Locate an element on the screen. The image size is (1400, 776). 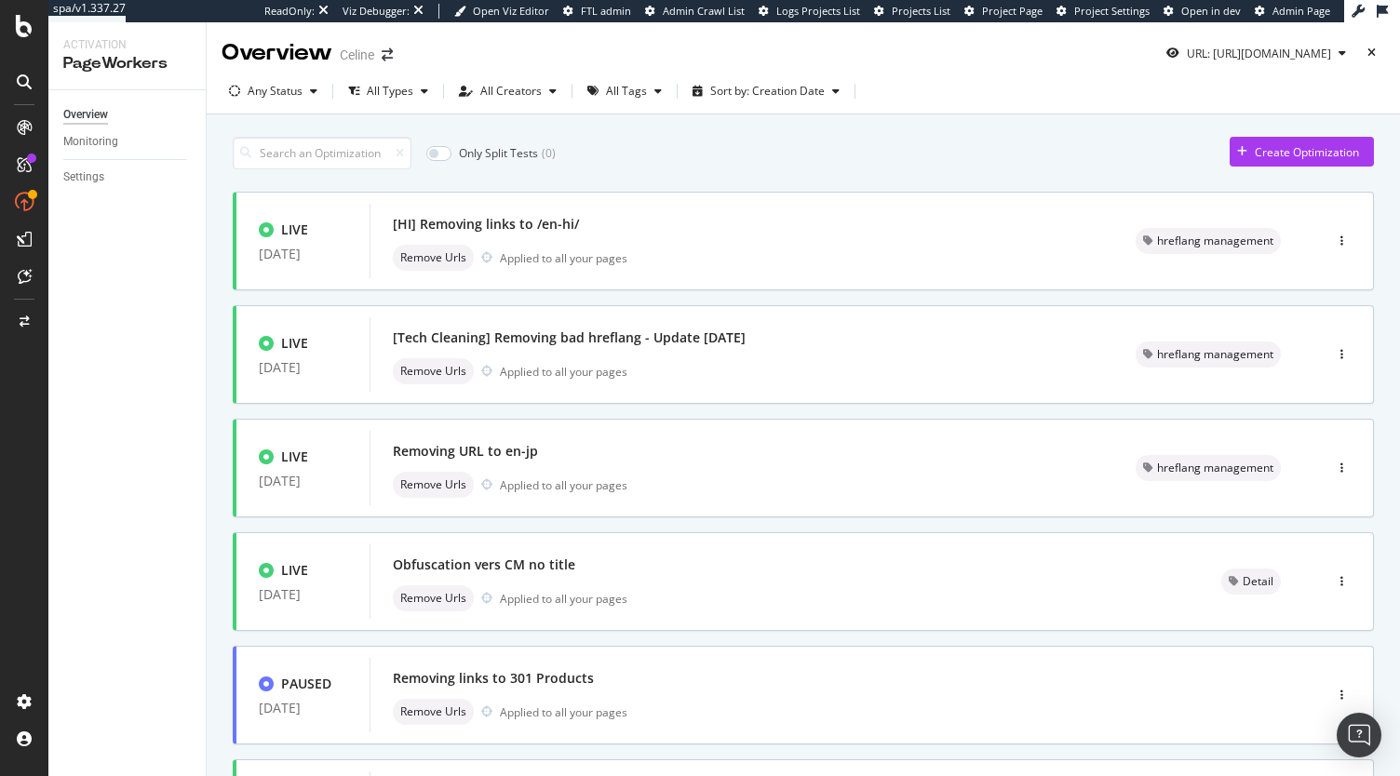
button: All Tags is located at coordinates (625, 91).